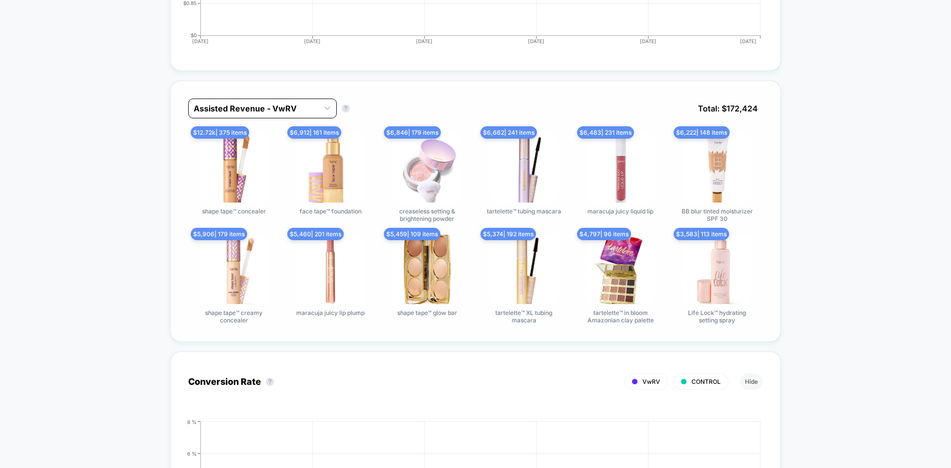  Describe the element at coordinates (192, 422) in the screenshot. I see `tspan: 8 %` at that location.